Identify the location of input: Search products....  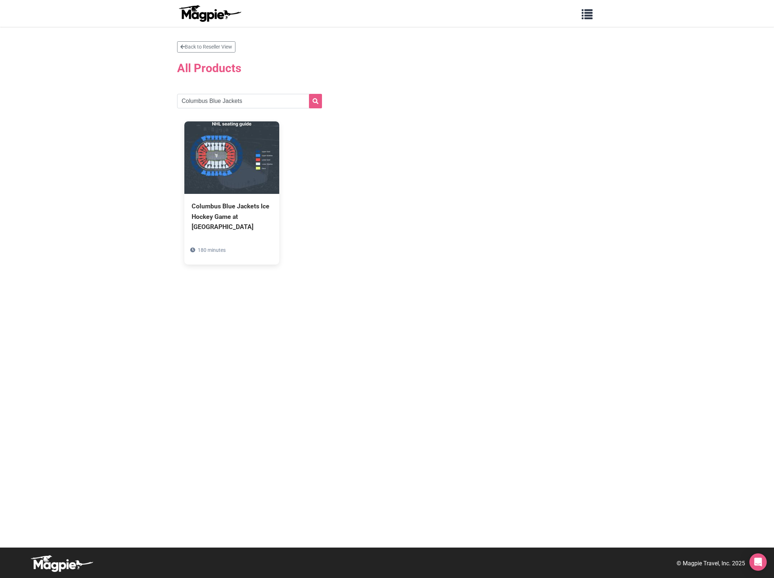
(250, 101).